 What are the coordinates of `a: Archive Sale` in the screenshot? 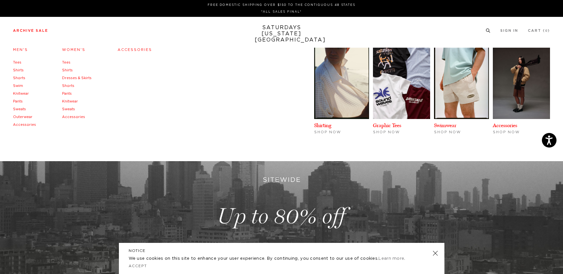 It's located at (31, 31).